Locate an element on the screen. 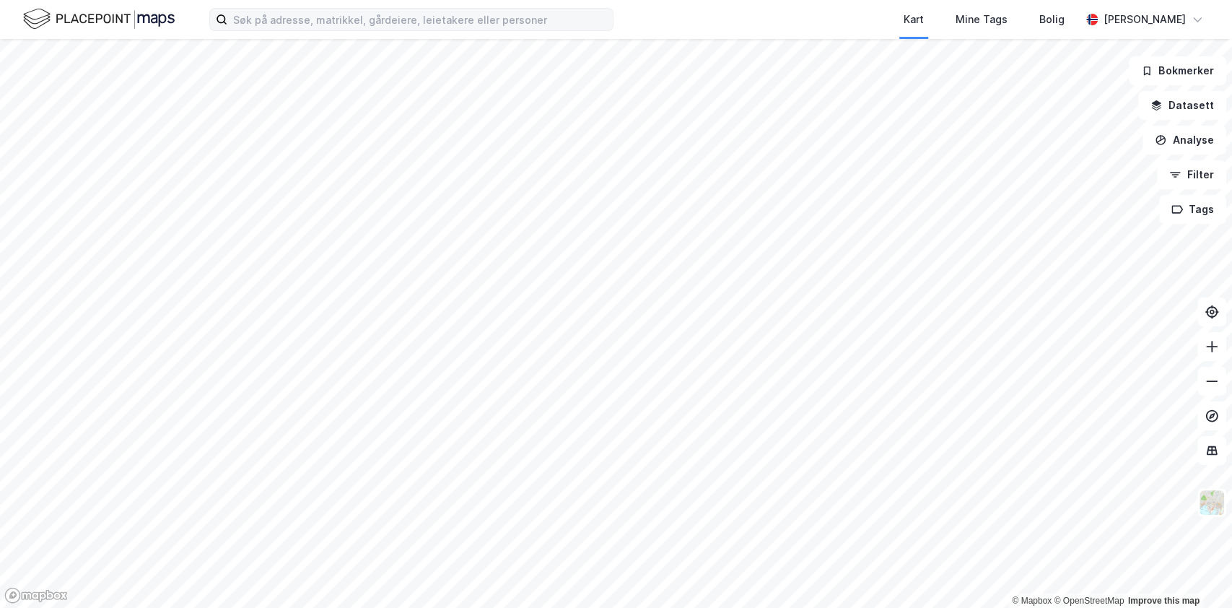 The width and height of the screenshot is (1232, 608). button: Filter is located at coordinates (1192, 175).